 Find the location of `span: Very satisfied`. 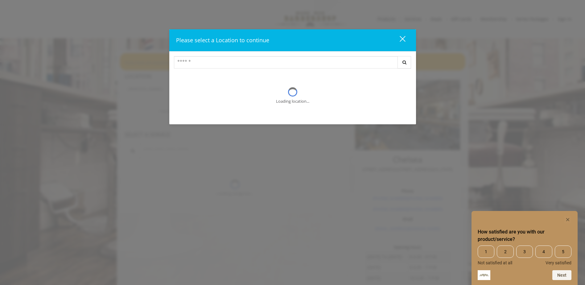

span: Very satisfied is located at coordinates (559, 263).